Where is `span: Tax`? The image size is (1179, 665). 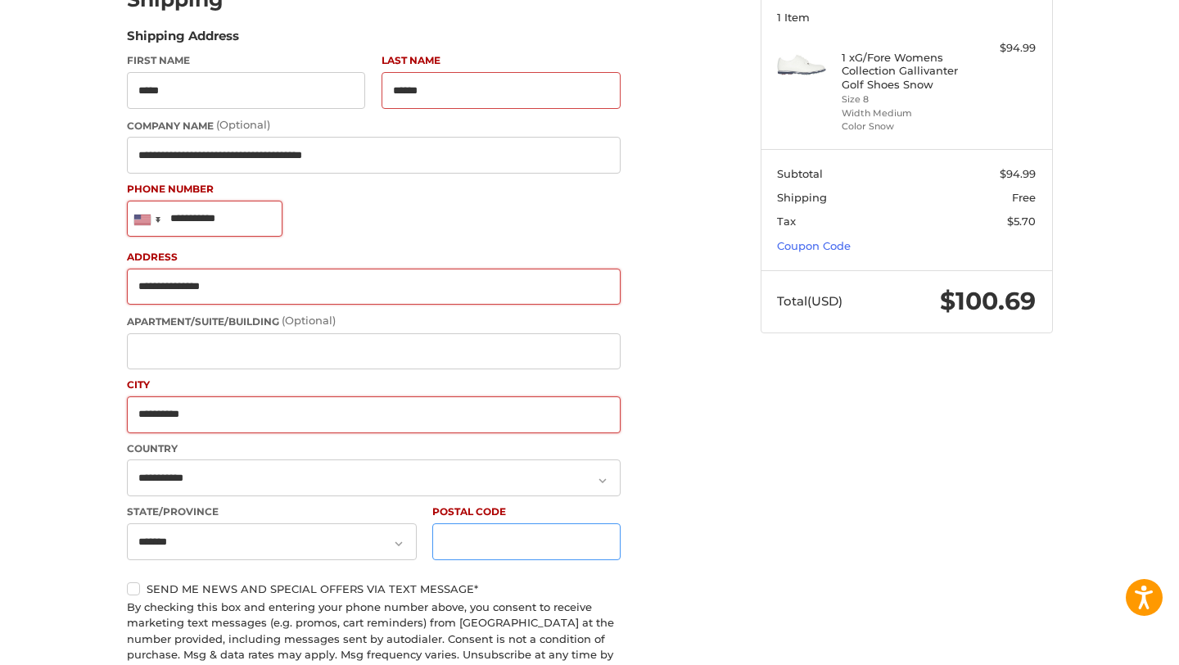
span: Tax is located at coordinates (786, 221).